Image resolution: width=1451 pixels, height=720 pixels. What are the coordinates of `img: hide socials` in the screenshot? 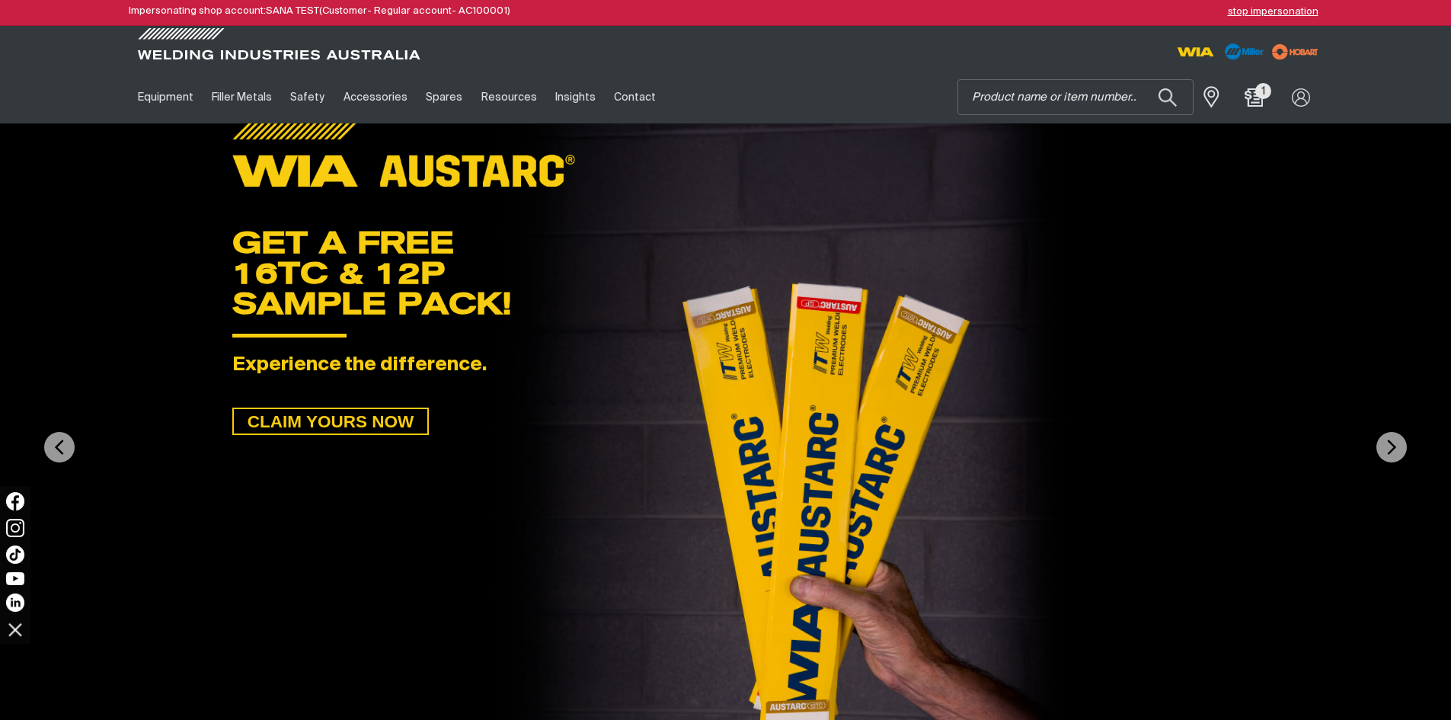 It's located at (15, 629).